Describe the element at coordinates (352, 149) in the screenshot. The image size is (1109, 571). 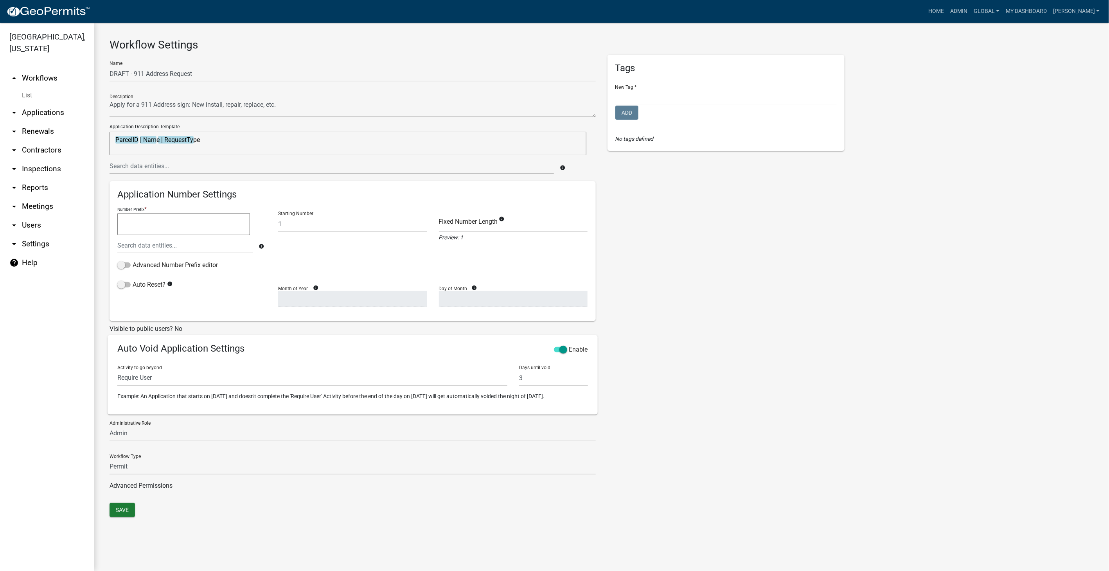
I see `wm-data-entity-autocomplete: Application Description Template` at that location.